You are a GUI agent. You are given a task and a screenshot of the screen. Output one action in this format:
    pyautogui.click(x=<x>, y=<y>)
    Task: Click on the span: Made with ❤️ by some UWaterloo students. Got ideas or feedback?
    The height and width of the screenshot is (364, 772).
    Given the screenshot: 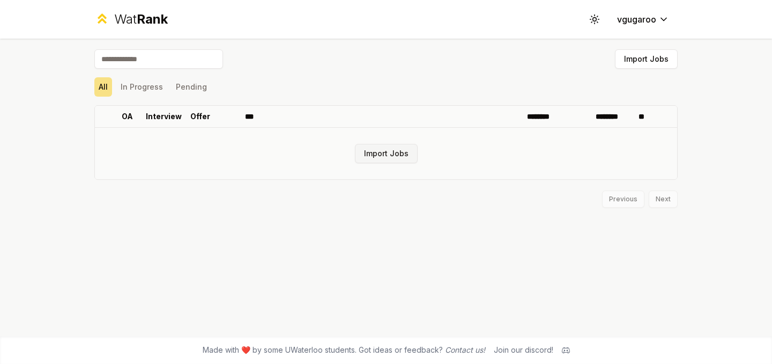 What is the action you would take?
    pyautogui.click(x=344, y=350)
    